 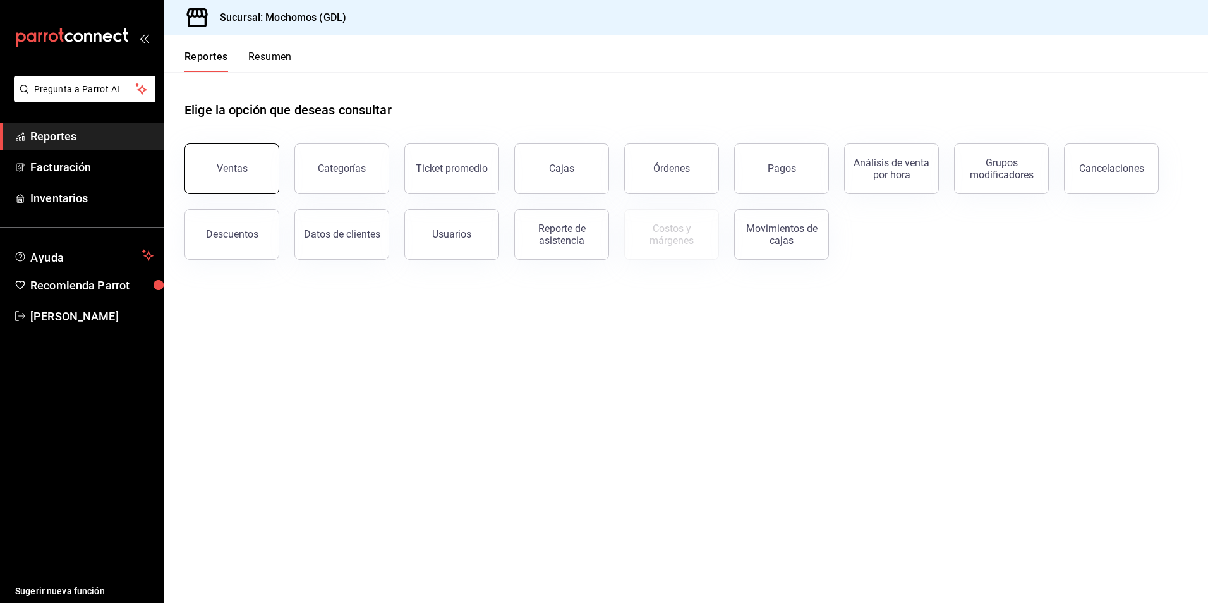 I want to click on div: Ticket promedio, so click(x=452, y=168).